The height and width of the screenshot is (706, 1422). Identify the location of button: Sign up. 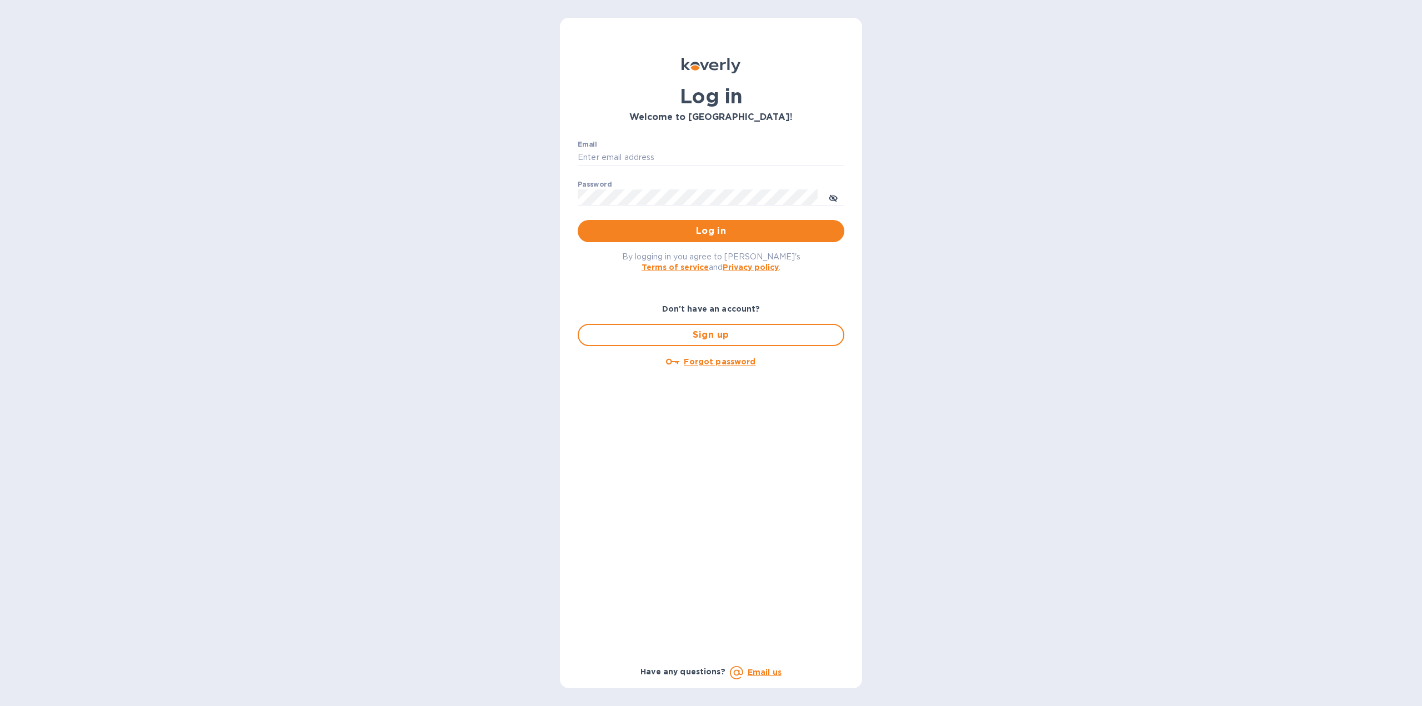
(711, 335).